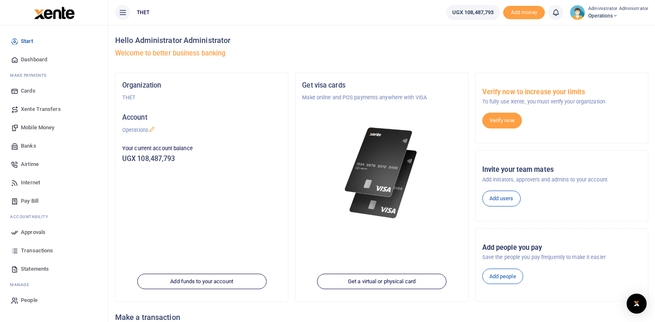  Describe the element at coordinates (41, 109) in the screenshot. I see `span: Xente Transfers` at that location.